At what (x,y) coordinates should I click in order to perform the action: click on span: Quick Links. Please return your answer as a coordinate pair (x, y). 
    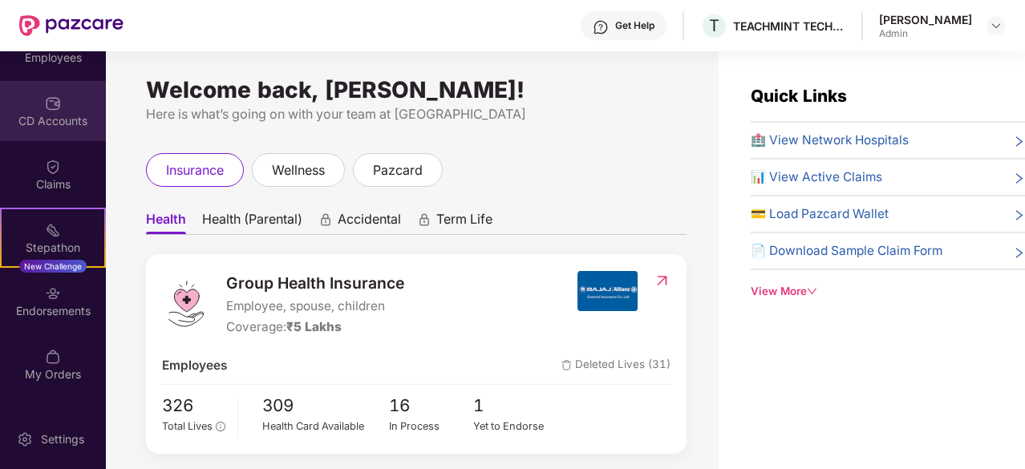
    Looking at the image, I should click on (799, 95).